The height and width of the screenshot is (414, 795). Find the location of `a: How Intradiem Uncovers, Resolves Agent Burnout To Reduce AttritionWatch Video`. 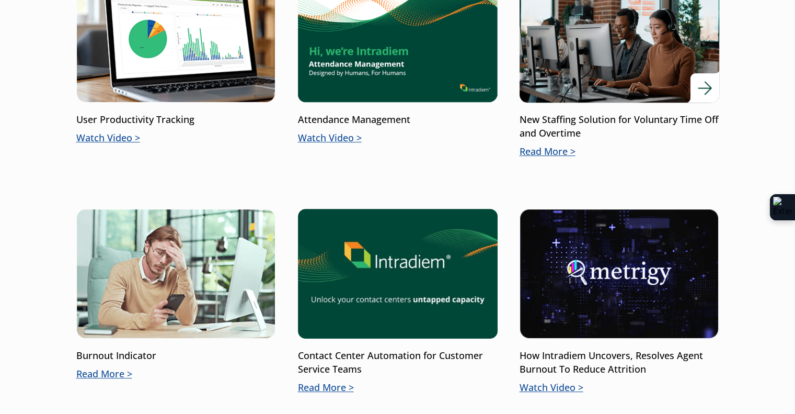

a: How Intradiem Uncovers, Resolves Agent Burnout To Reduce AttritionWatch Video is located at coordinates (620, 301).